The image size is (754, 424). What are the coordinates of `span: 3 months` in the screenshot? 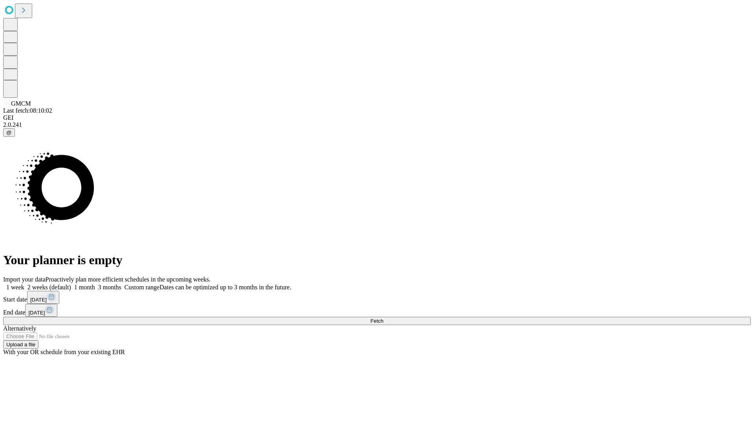 It's located at (110, 287).